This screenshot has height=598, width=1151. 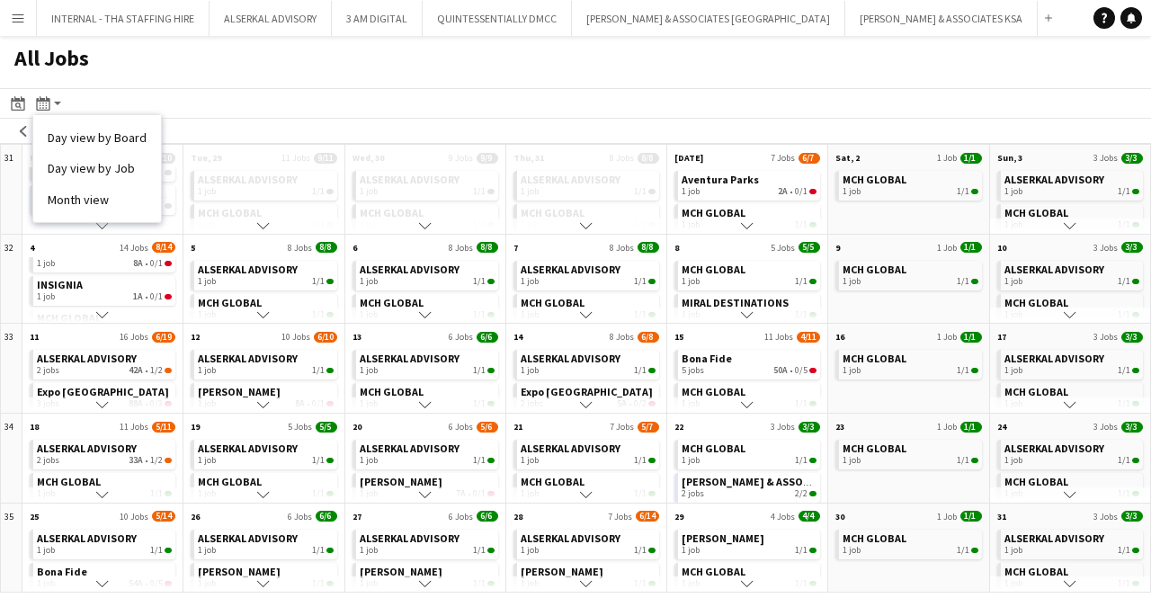 What do you see at coordinates (48, 370) in the screenshot?
I see `span: 2 jobs` at bounding box center [48, 370].